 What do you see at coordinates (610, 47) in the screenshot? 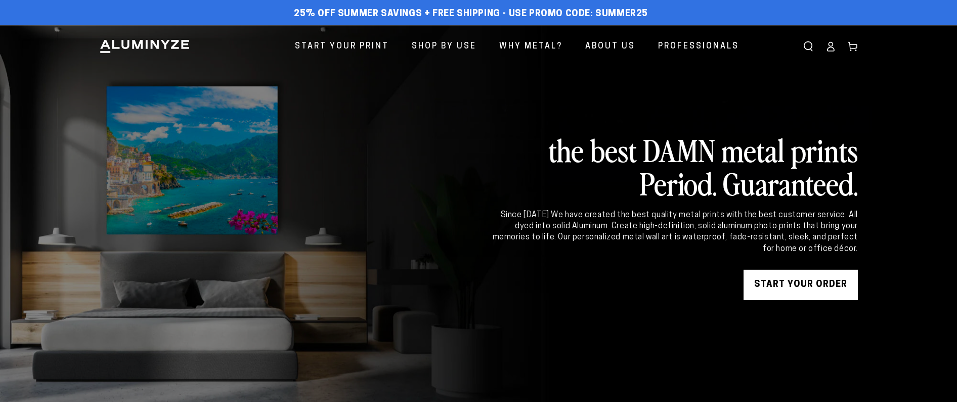
I see `a: About Us` at bounding box center [610, 47].